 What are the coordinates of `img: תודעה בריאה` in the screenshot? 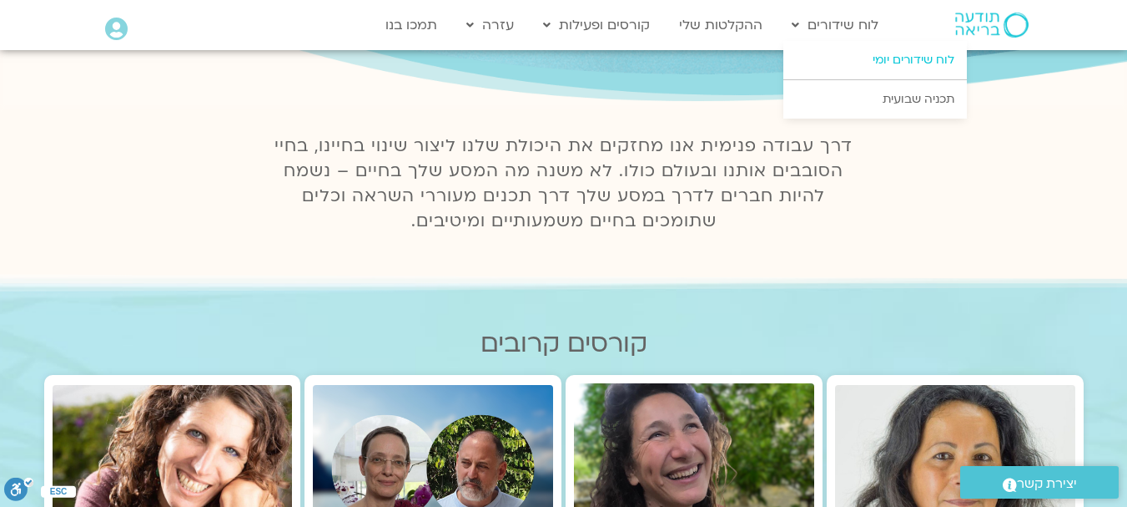 It's located at (992, 25).